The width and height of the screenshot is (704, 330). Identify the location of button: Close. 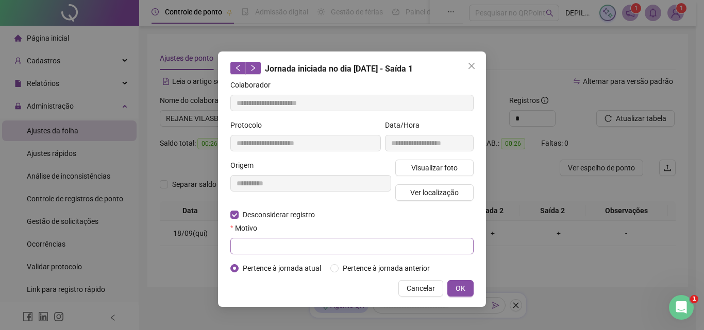
(472, 66).